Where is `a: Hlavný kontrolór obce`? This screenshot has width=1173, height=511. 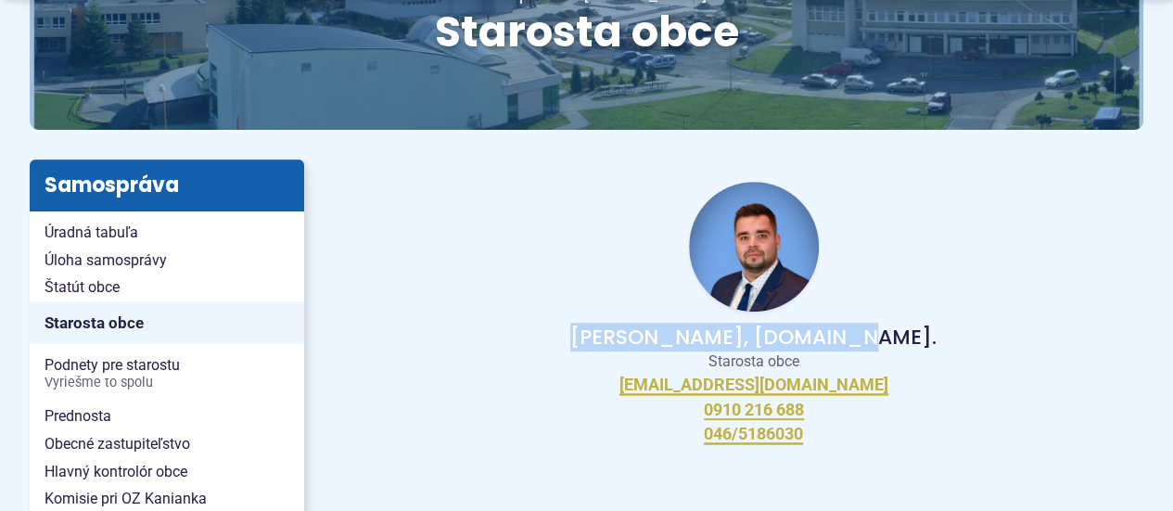
a: Hlavný kontrolór obce is located at coordinates (167, 472).